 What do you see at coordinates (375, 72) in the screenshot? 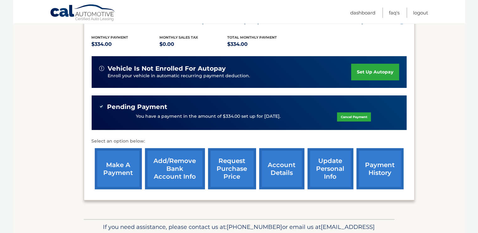
I see `a: set up autopay` at bounding box center [375, 72].